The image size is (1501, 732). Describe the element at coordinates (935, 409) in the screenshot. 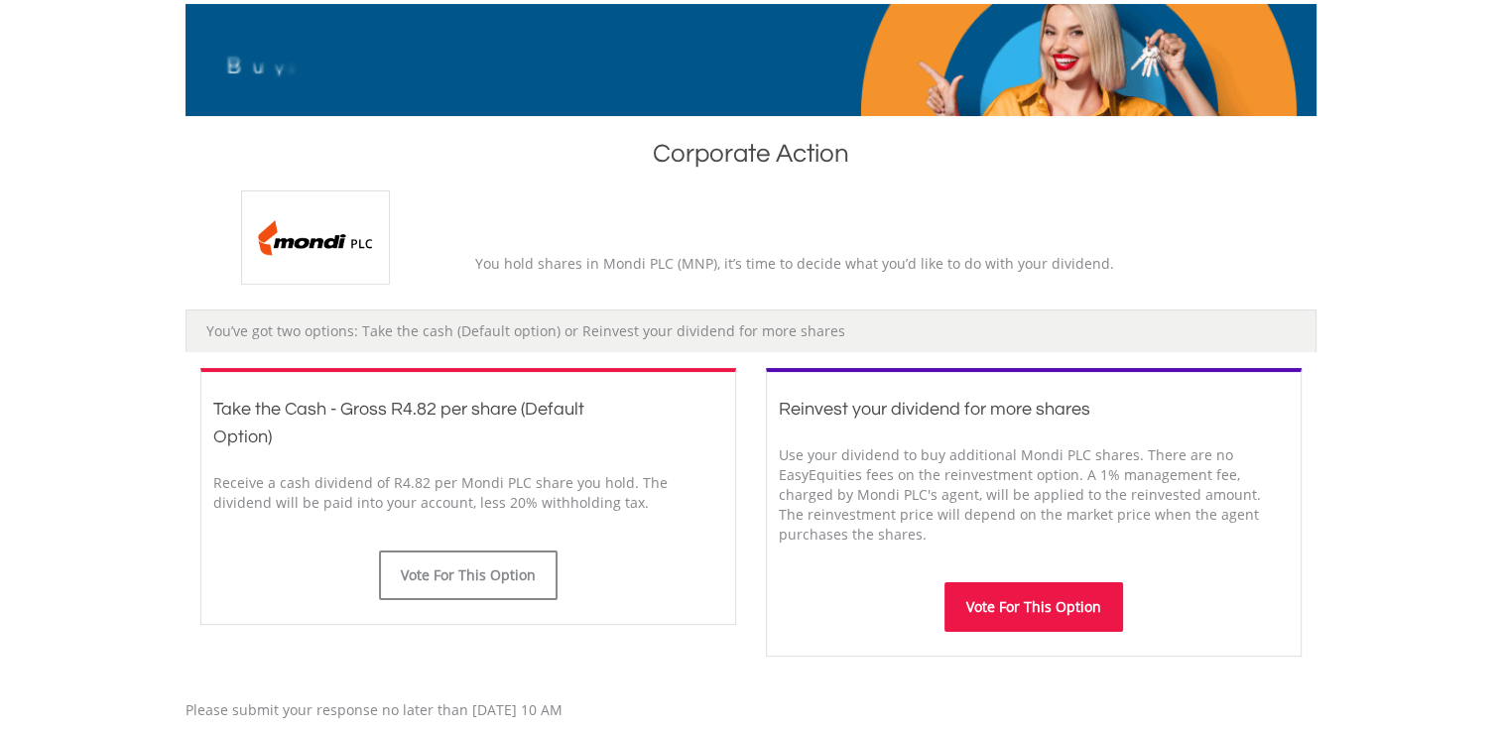

I see `span: Reinvest your dividend for more shares` at that location.